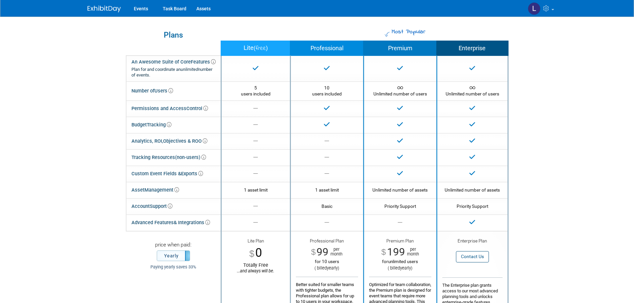 The height and width of the screenshot is (303, 634). What do you see at coordinates (170, 108) in the screenshot?
I see `div: Permissions and Access` at bounding box center [170, 108].